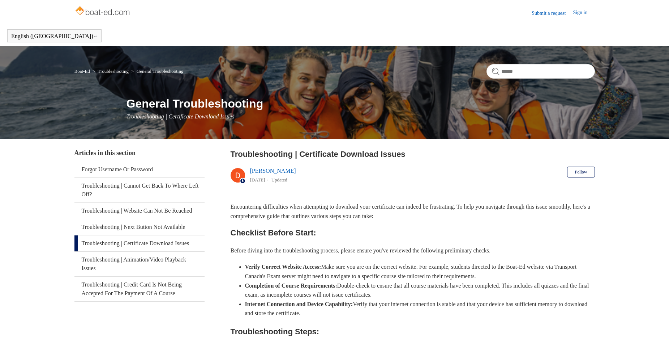  What do you see at coordinates (140, 210) in the screenshot?
I see `a: Troubleshooting | Website Can Not Be Reached` at bounding box center [140, 210].